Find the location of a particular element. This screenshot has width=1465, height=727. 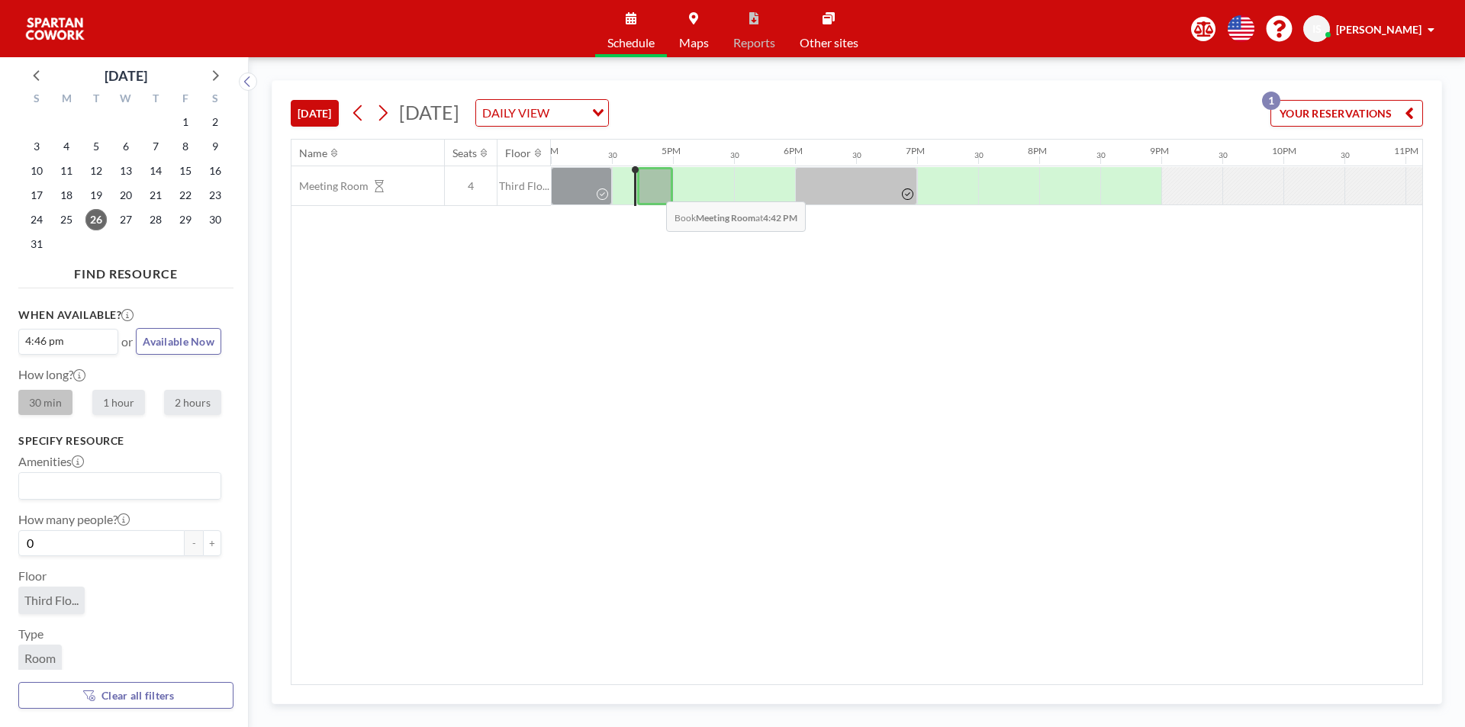

div: Seats is located at coordinates (465, 153).